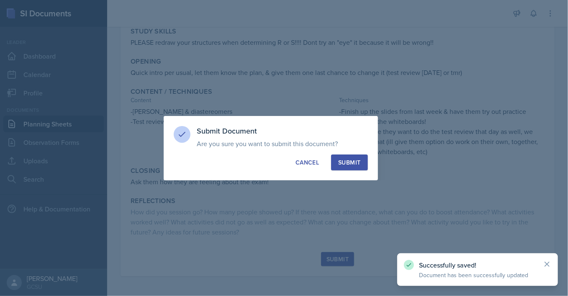 This screenshot has height=296, width=568. What do you see at coordinates (283, 131) in the screenshot?
I see `h3: Submit Document` at bounding box center [283, 131].